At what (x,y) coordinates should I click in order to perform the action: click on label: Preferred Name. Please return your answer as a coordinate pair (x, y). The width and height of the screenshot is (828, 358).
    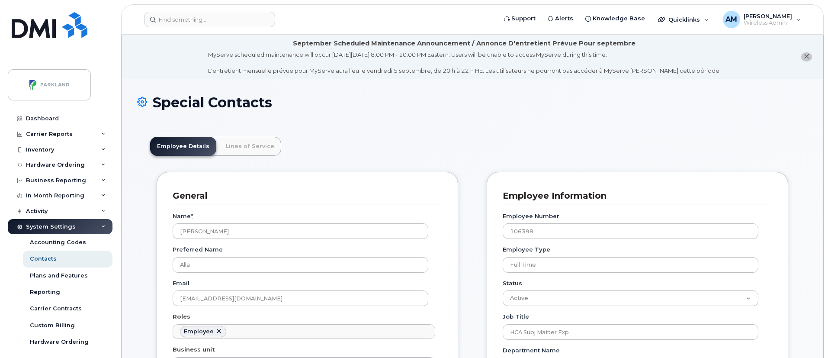
    Looking at the image, I should click on (198, 249).